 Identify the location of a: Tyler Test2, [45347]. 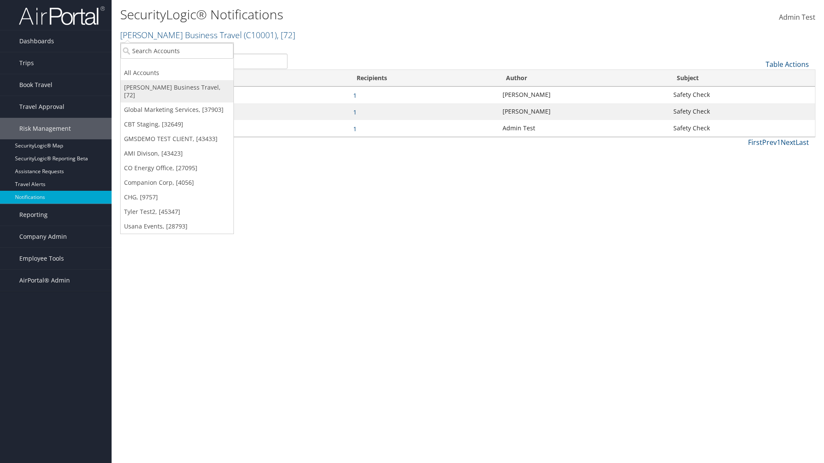
(177, 212).